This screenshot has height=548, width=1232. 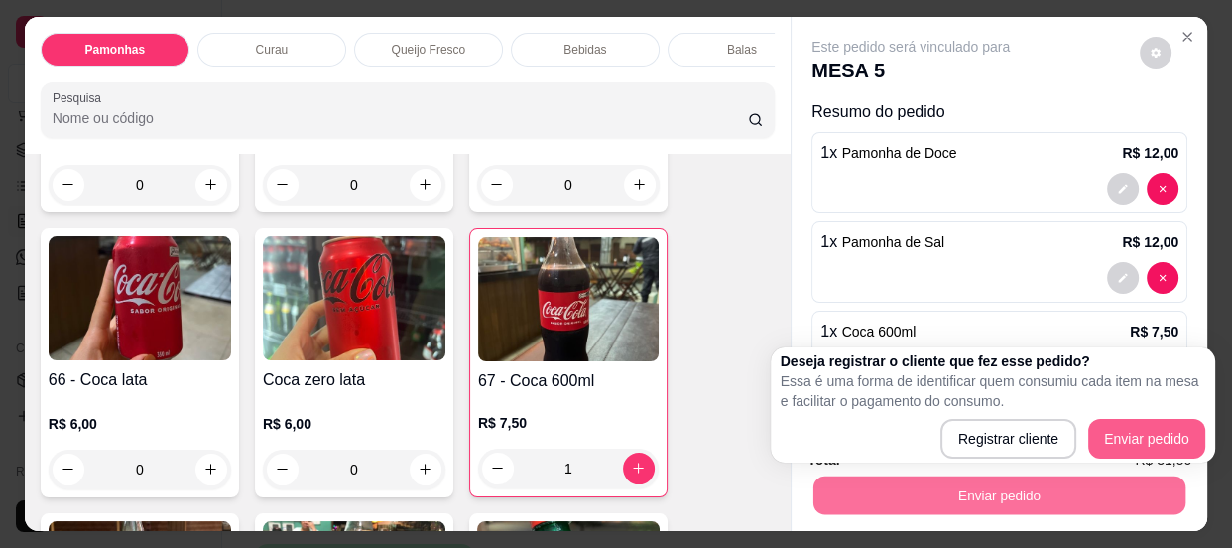 What do you see at coordinates (115, 50) in the screenshot?
I see `p: Pamonhas` at bounding box center [115, 50].